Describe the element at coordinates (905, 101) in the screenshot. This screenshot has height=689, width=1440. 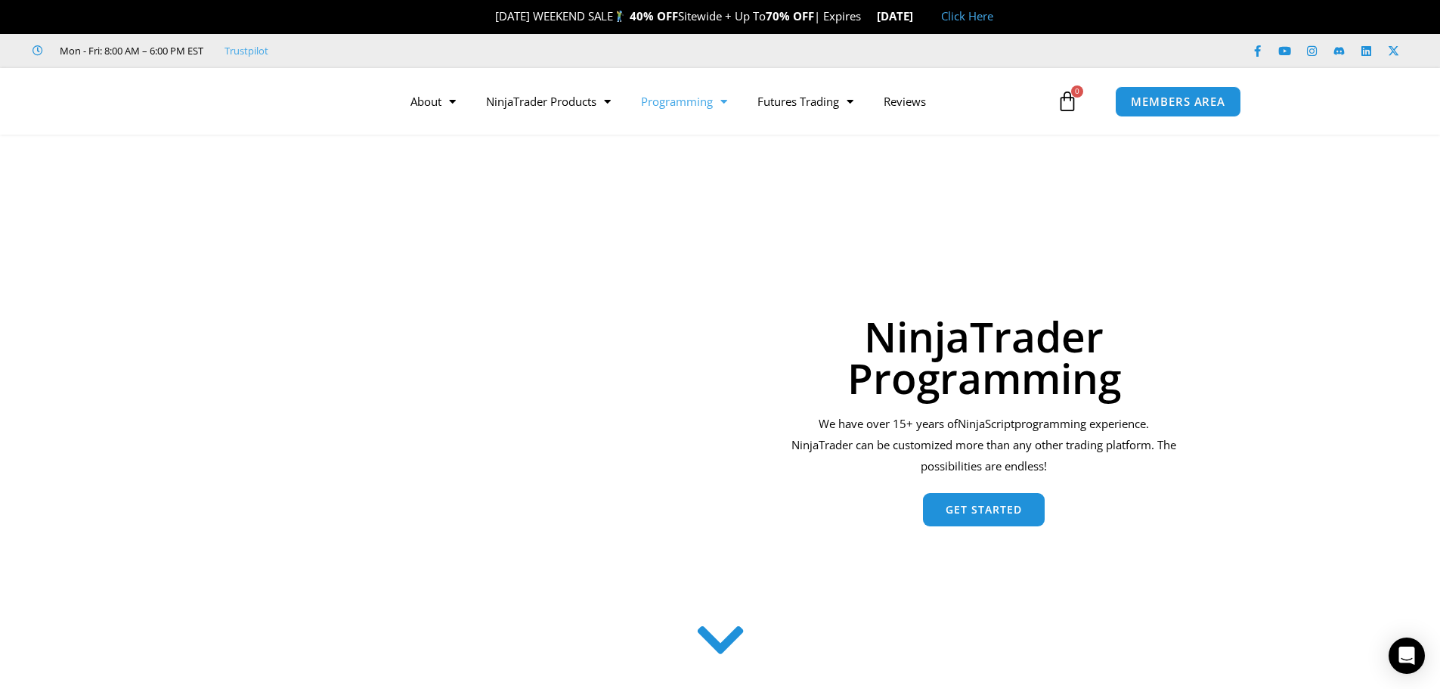
I see `a: Reviews` at that location.